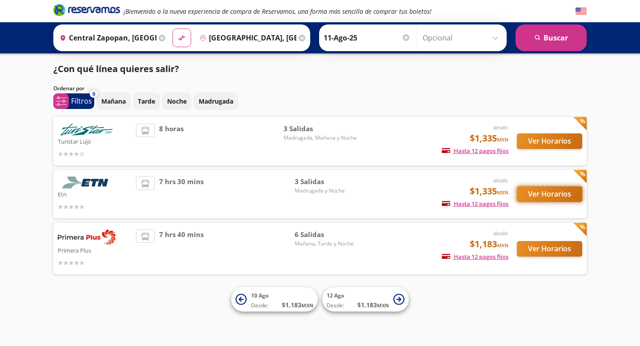  Describe the element at coordinates (326, 244) in the screenshot. I see `span: Mañana, Tarde y Noche` at that location.